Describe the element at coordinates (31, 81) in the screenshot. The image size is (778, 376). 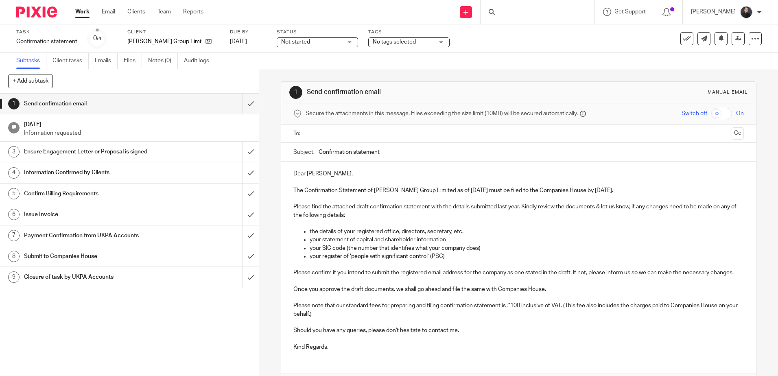
I see `button: + Add subtask` at that location.